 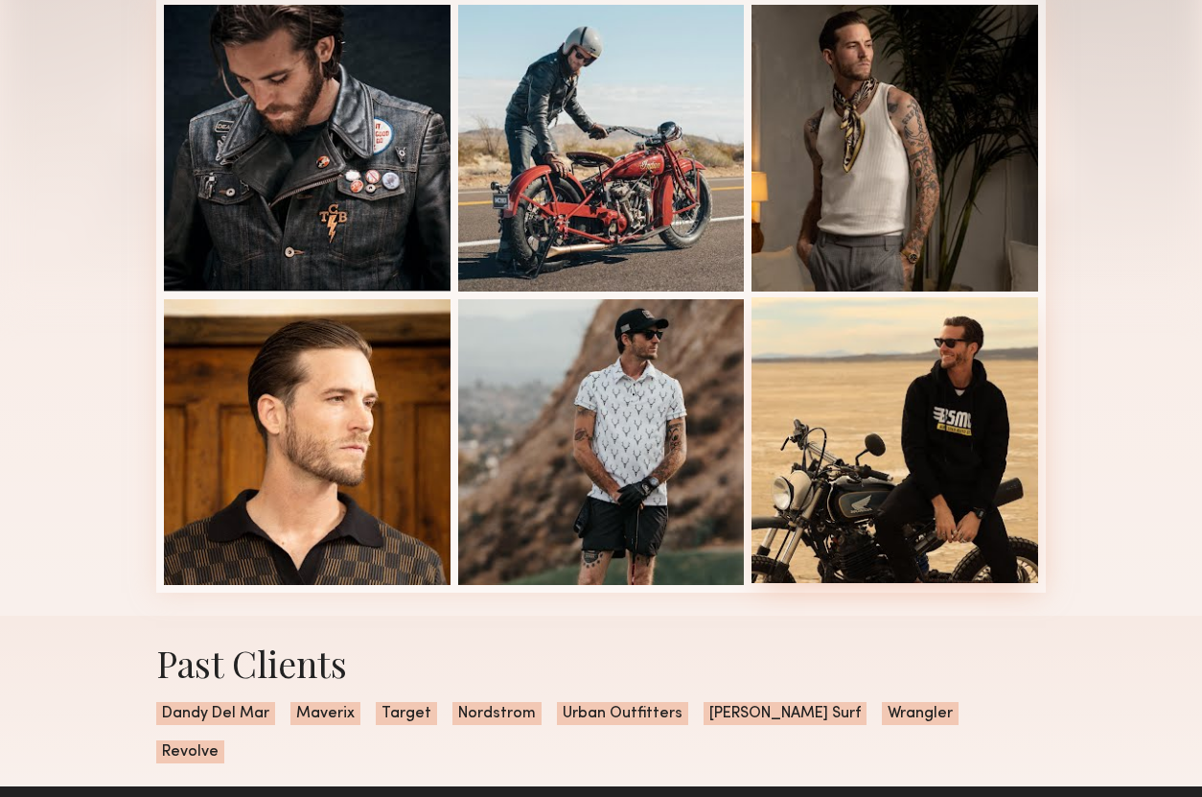 What do you see at coordinates (216, 713) in the screenshot?
I see `span: Dandy Del Mar` at bounding box center [216, 713].